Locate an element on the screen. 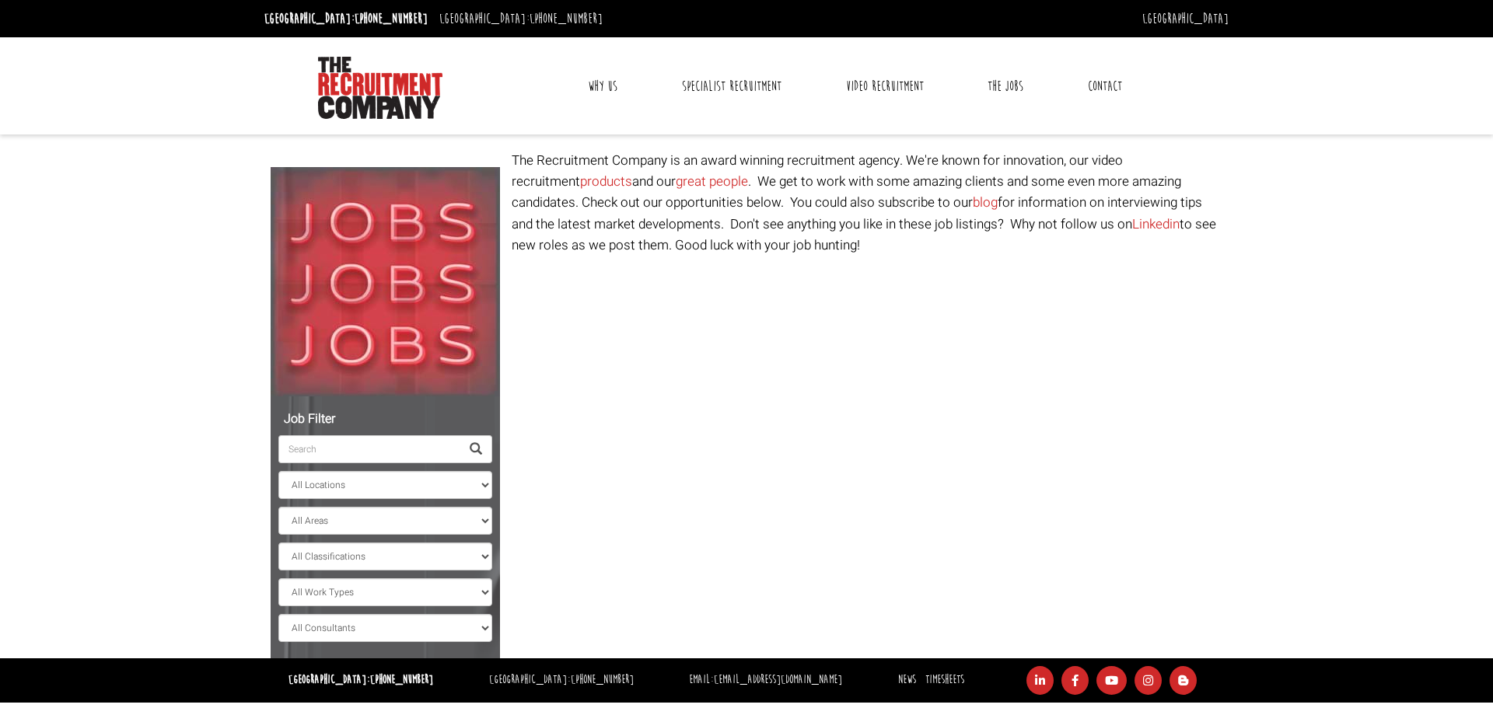 The width and height of the screenshot is (1493, 708). a: products is located at coordinates (606, 181).